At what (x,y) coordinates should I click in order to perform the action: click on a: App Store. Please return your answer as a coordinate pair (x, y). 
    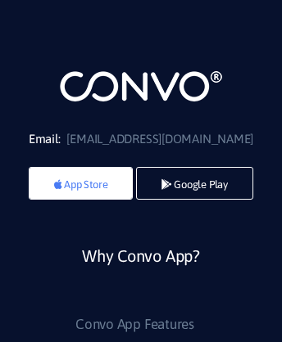
    Looking at the image, I should click on (80, 183).